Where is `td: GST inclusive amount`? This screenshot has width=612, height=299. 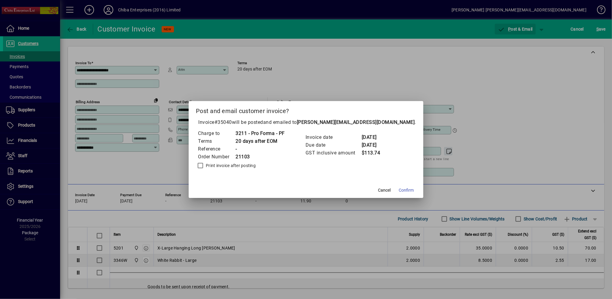
td: GST inclusive amount is located at coordinates (333, 153).